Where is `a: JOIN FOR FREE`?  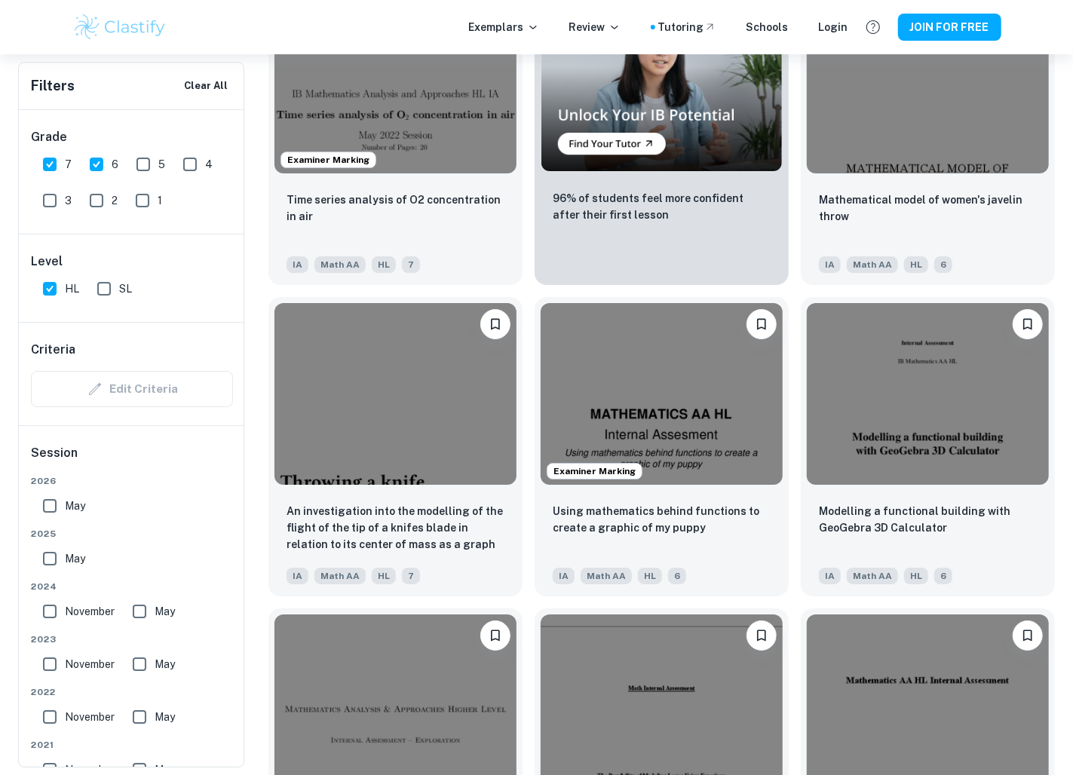
a: JOIN FOR FREE is located at coordinates (949, 27).